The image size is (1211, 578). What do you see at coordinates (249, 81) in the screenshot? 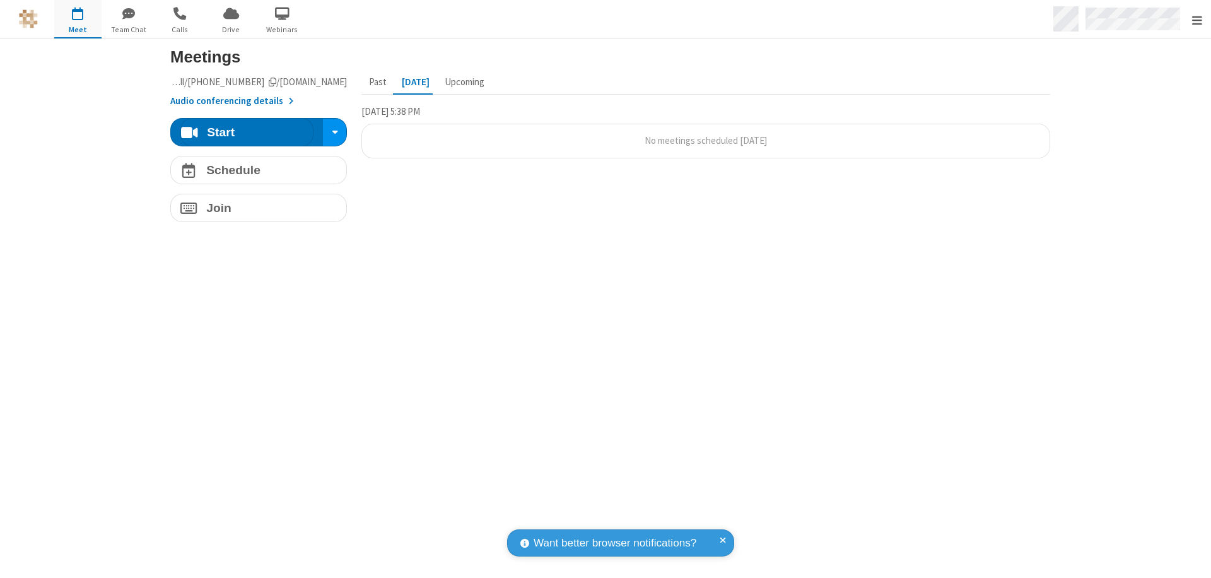
I see `span: Copy my meeting room link` at bounding box center [249, 81].